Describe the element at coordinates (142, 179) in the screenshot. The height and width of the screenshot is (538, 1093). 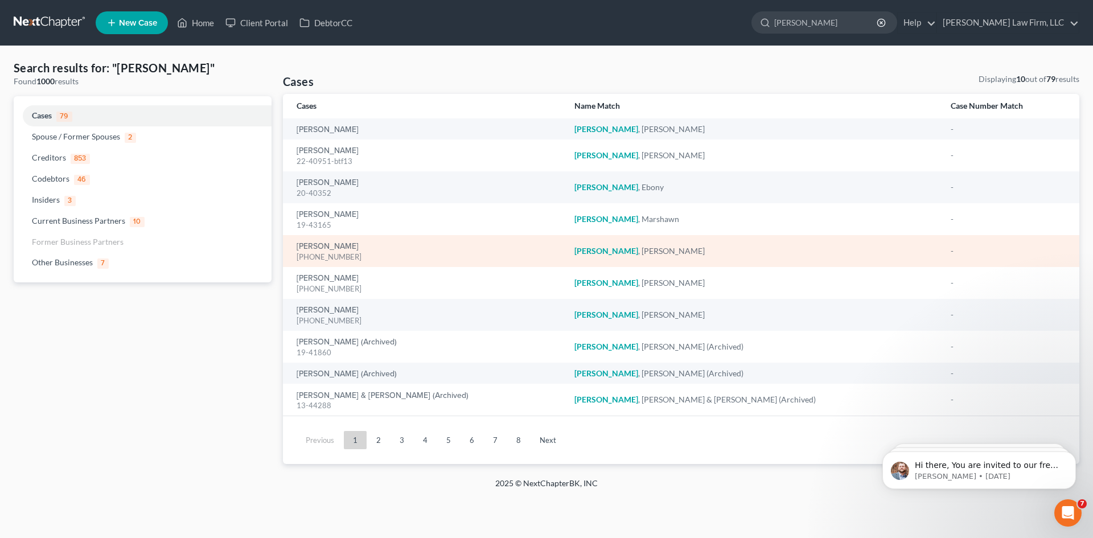
I see `a: Codebtors46` at that location.